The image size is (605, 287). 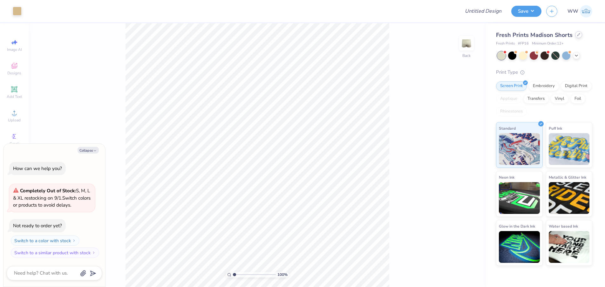 I want to click on img: Neon Ink, so click(x=519, y=198).